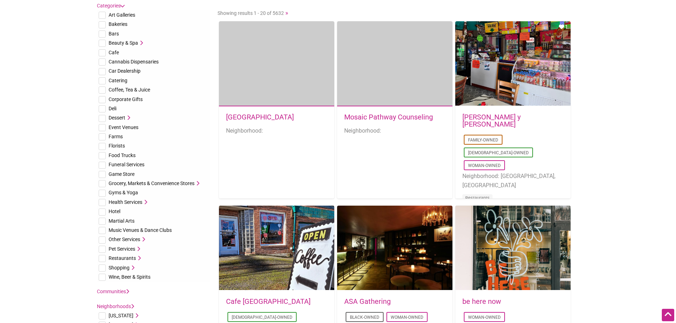 This screenshot has width=676, height=323. What do you see at coordinates (365, 318) in the screenshot?
I see `a: Black-Owned` at bounding box center [365, 318].